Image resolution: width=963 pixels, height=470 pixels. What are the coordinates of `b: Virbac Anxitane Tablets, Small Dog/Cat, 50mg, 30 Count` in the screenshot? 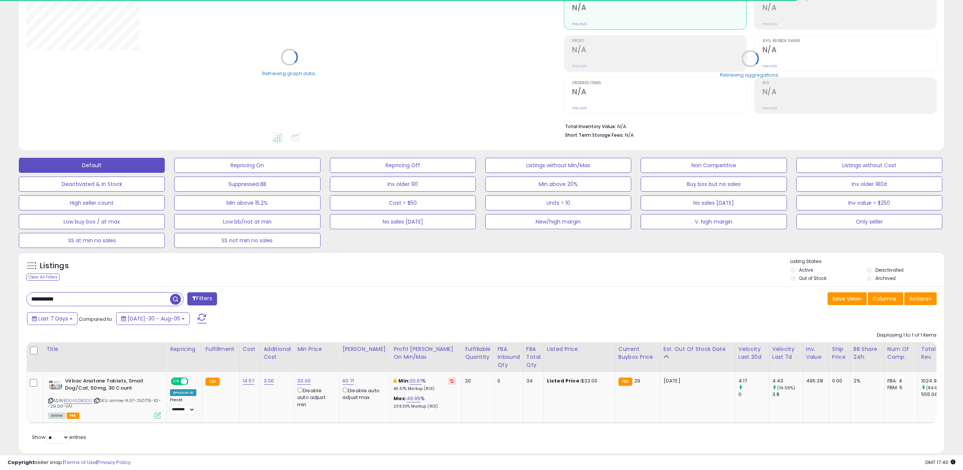 It's located at (111, 386).